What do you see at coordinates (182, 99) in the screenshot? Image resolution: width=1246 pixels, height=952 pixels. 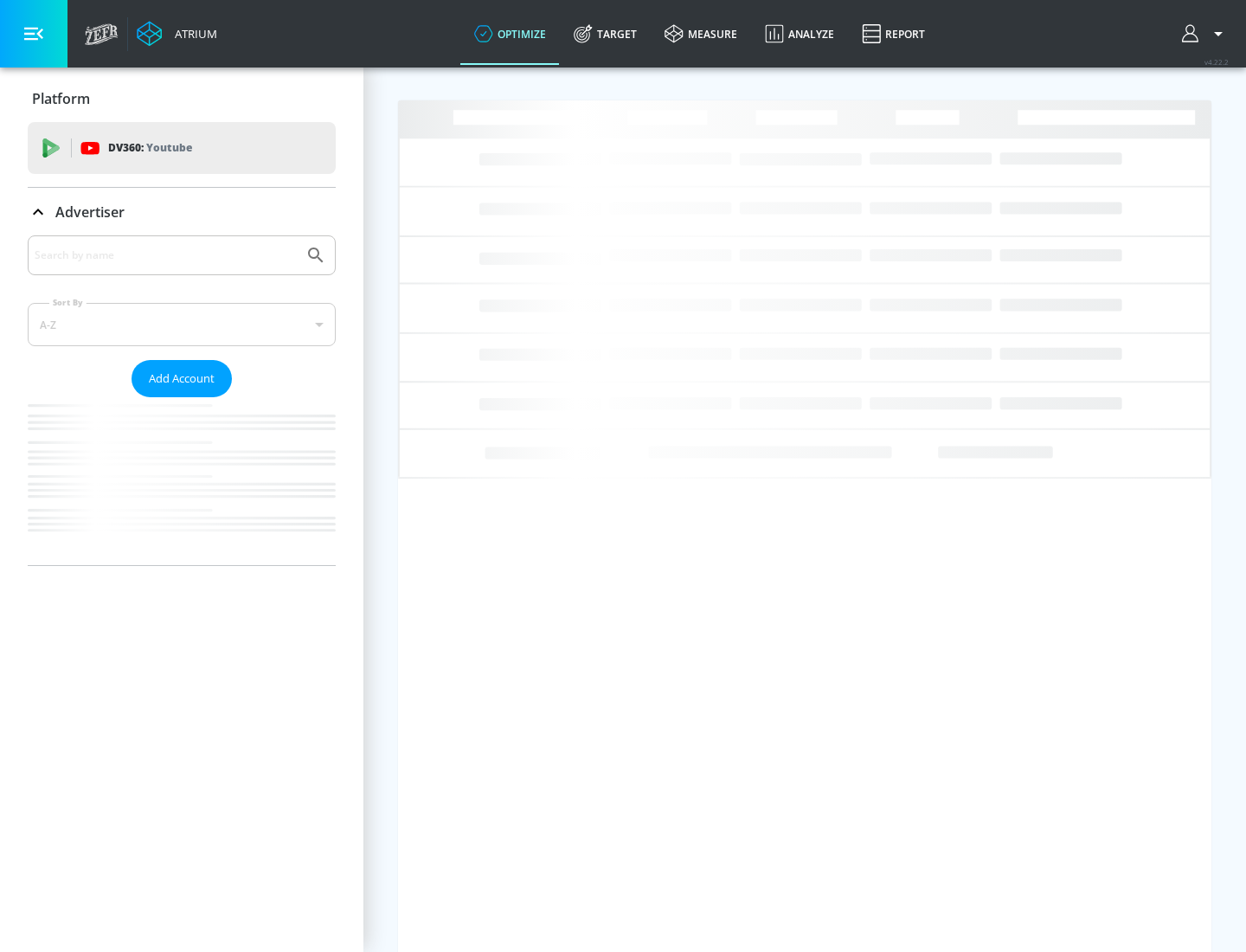 I see `div: Platform` at bounding box center [182, 99].